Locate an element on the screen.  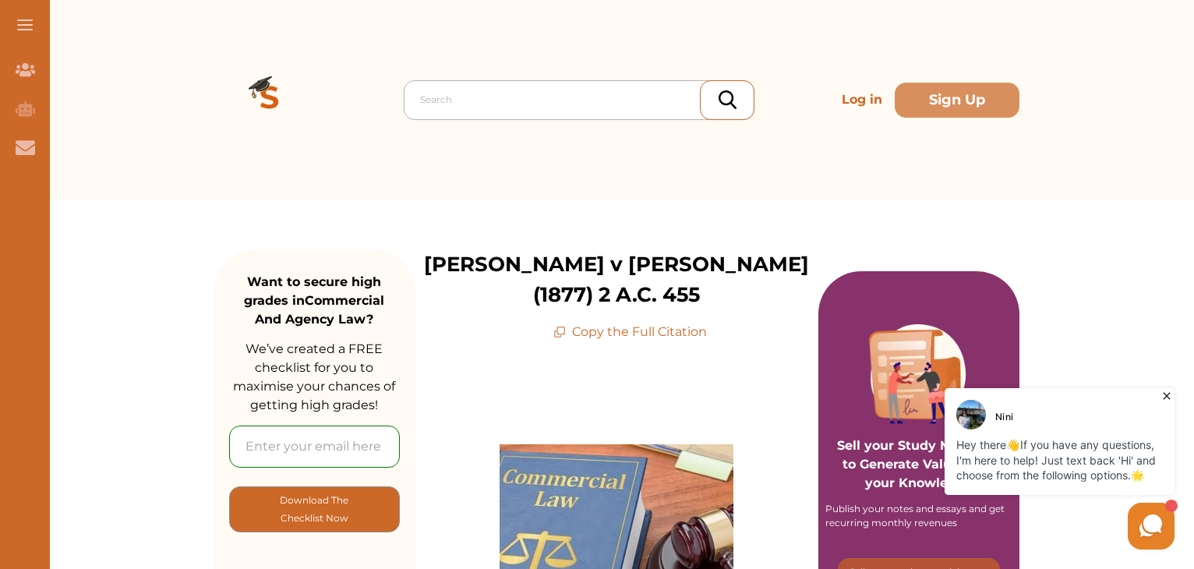
p: Copy the Full Citation is located at coordinates (630, 332).